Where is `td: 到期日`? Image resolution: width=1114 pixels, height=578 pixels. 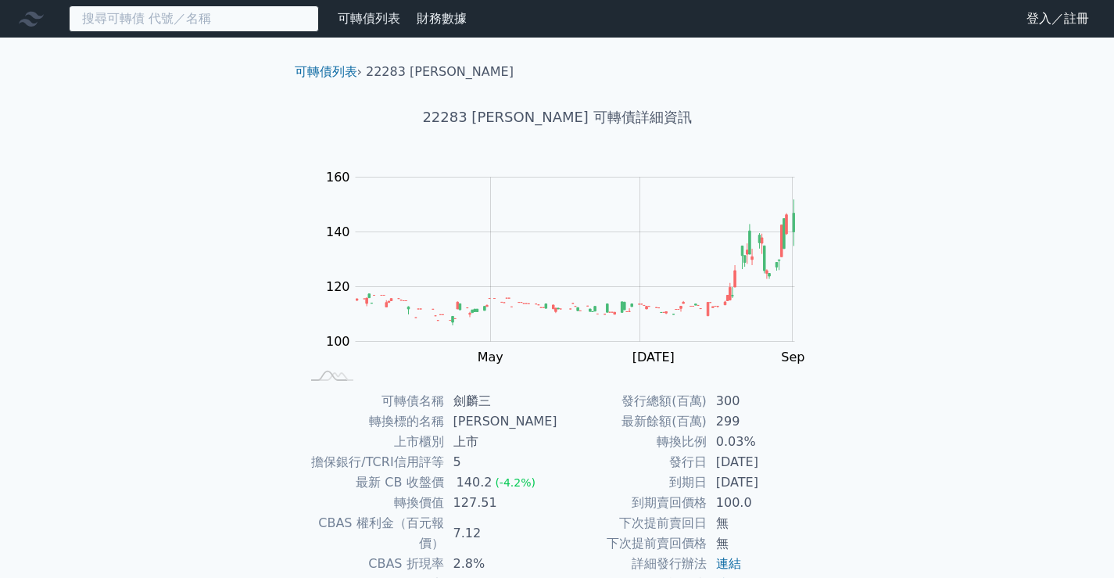
td: 到期日 is located at coordinates (632, 482).